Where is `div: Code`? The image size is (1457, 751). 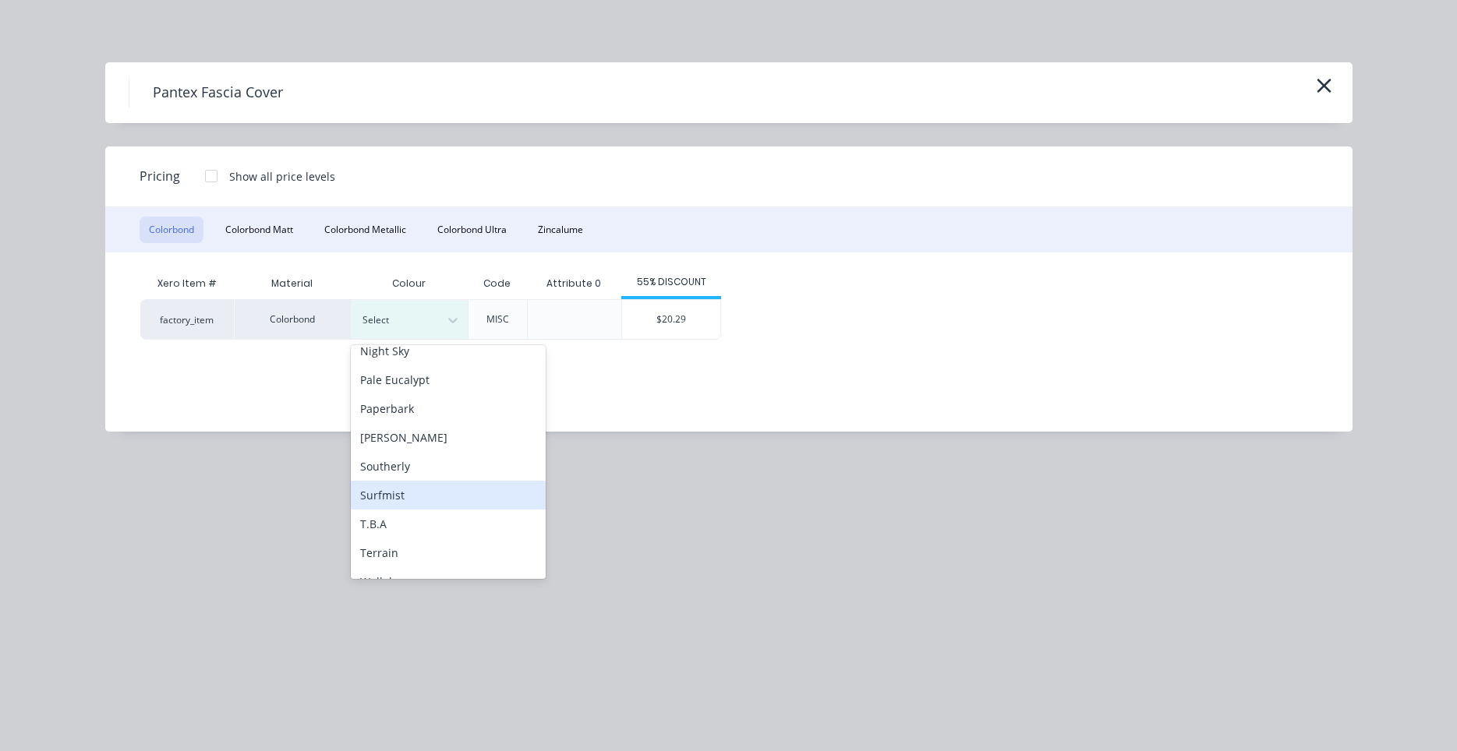
div: Code is located at coordinates (496, 284).